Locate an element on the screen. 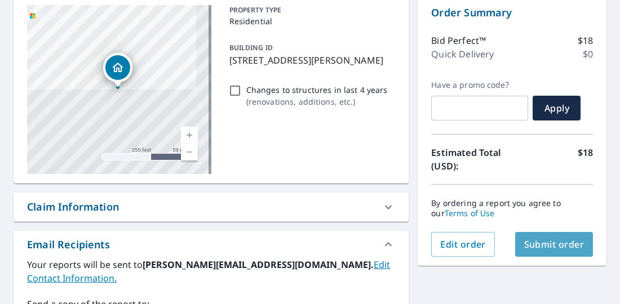 This screenshot has width=620, height=304. p: PROPERTY TYPE is located at coordinates (310, 10).